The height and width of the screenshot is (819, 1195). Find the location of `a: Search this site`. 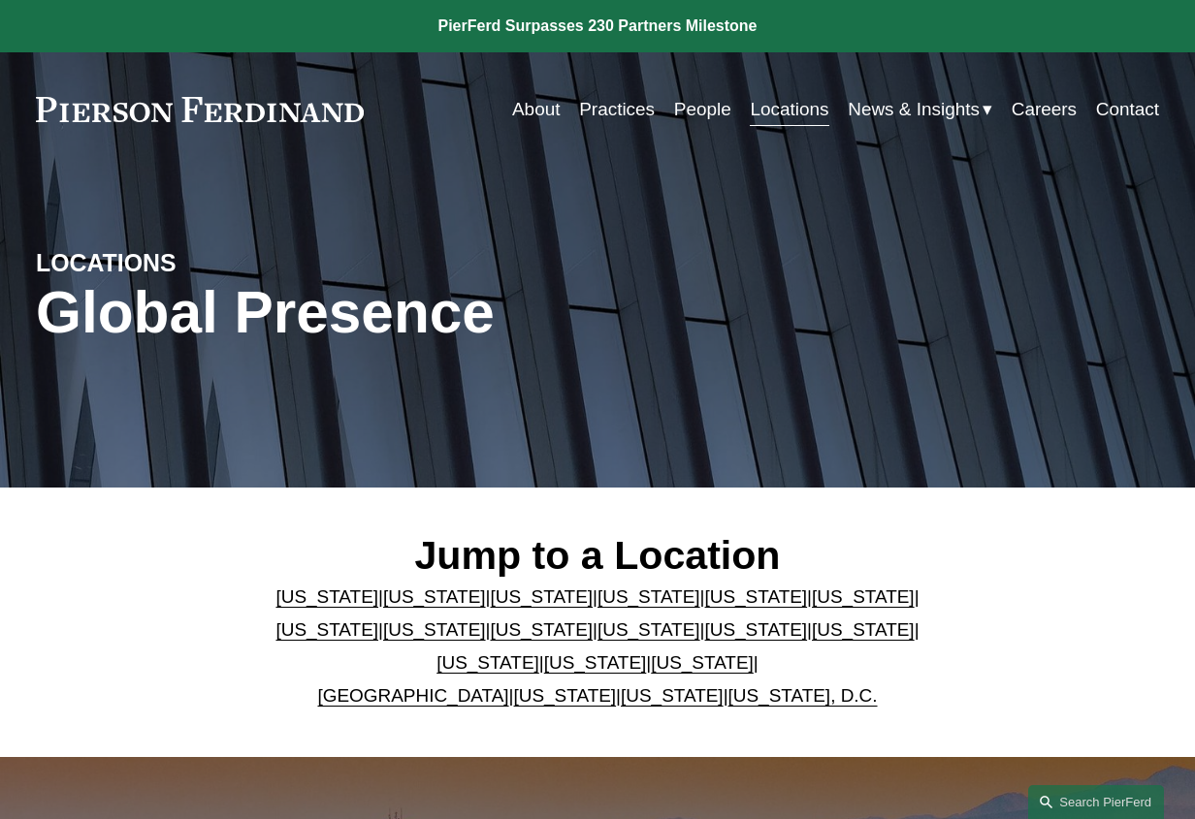

a: Search this site is located at coordinates (1096, 802).